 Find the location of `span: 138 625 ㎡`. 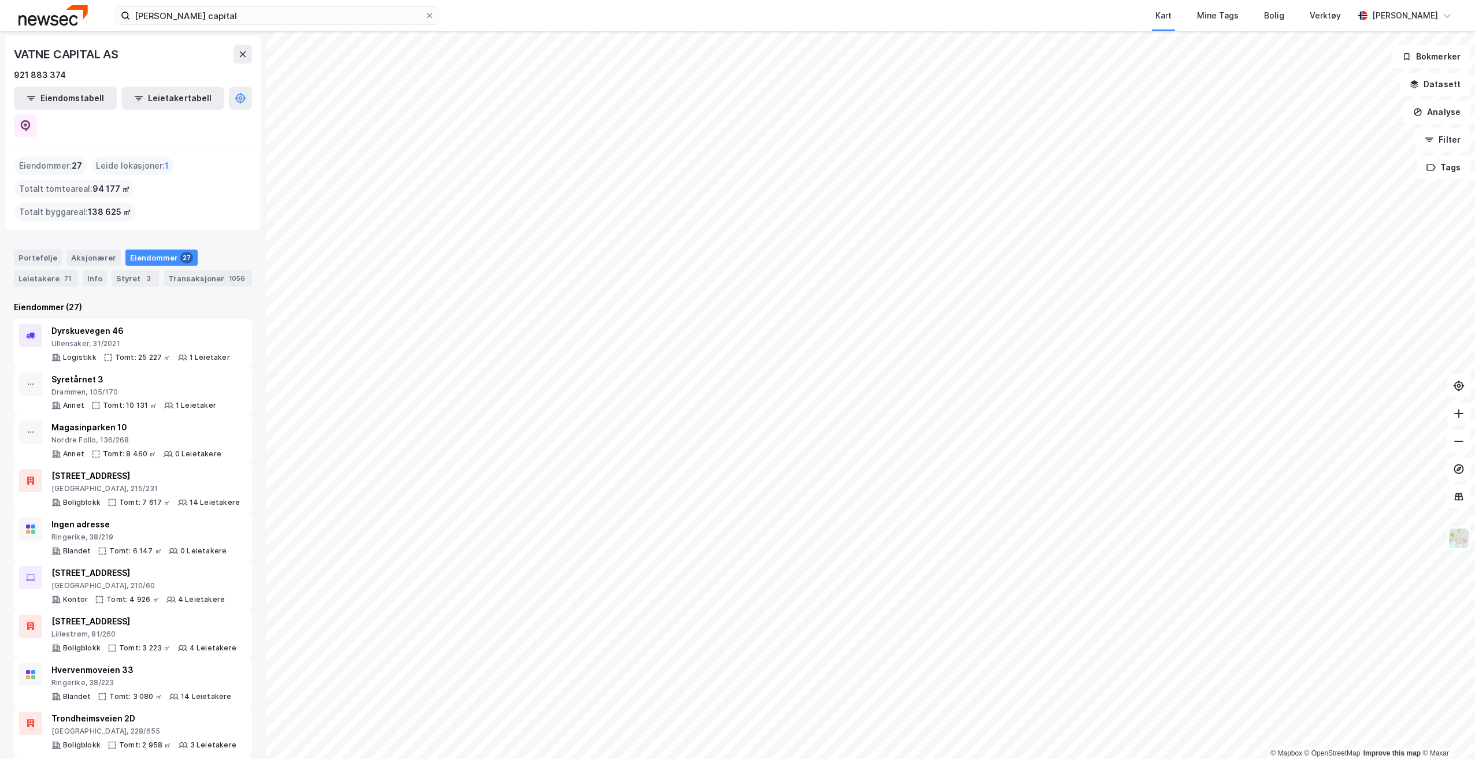

span: 138 625 ㎡ is located at coordinates (109, 212).